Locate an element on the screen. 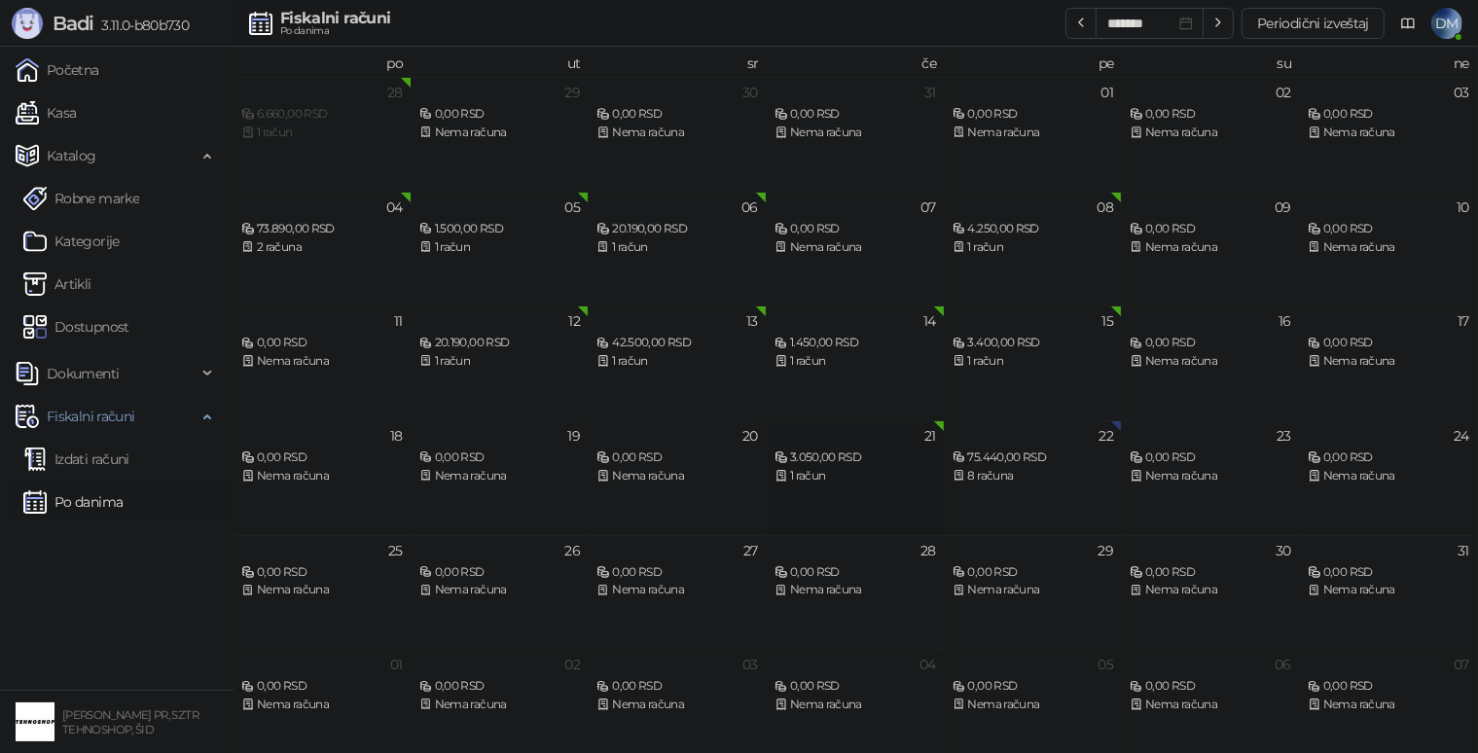  td: 2025-08-28 is located at coordinates (855, 592).